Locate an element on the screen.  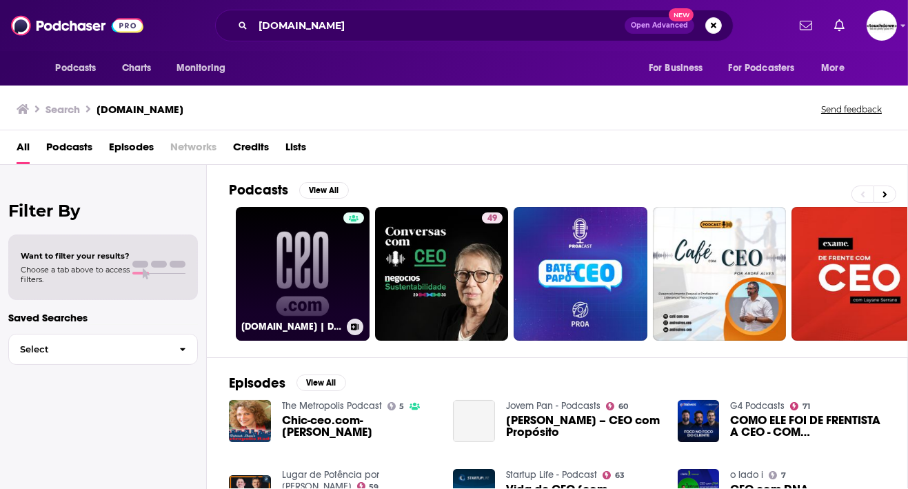
p: Saved Searches is located at coordinates (103, 317).